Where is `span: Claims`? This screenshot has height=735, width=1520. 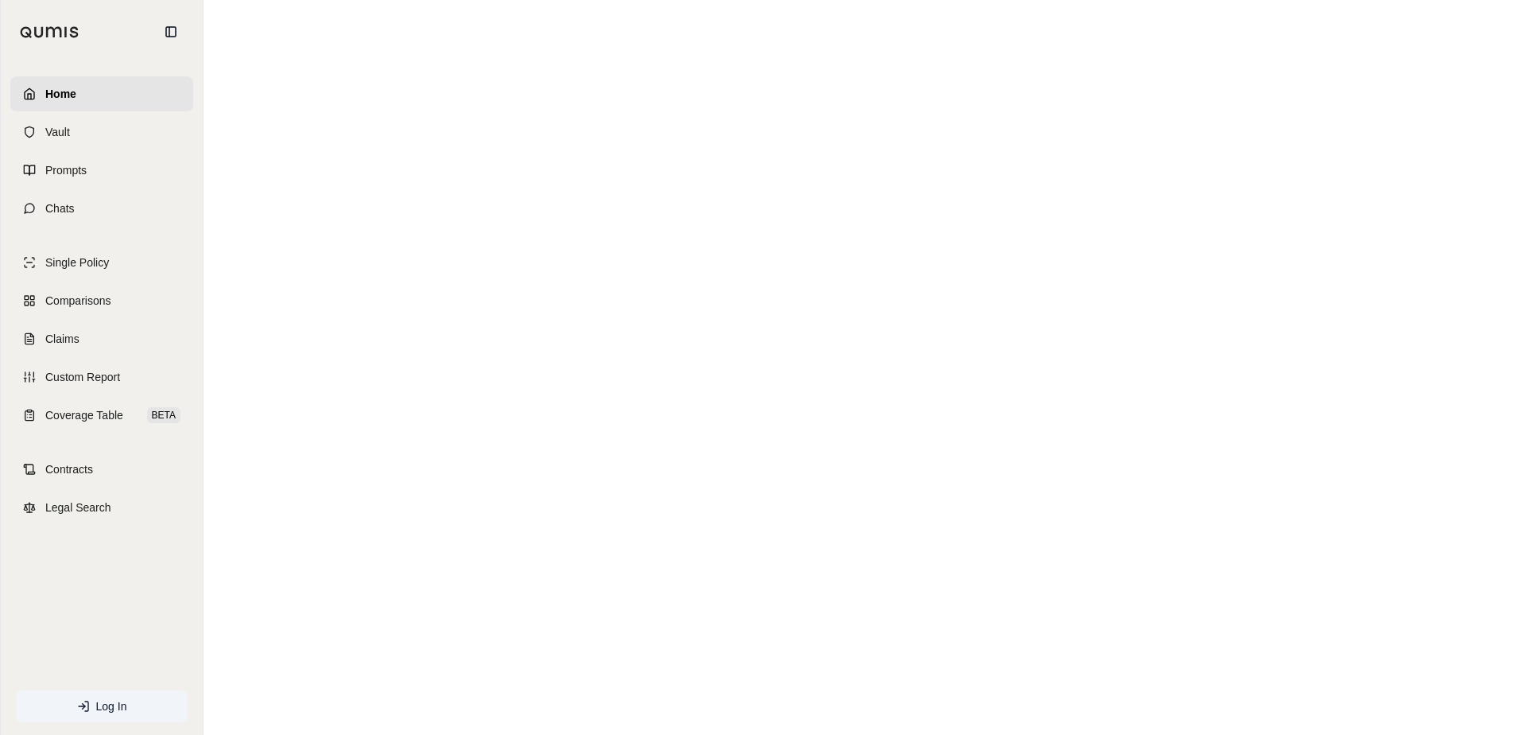
span: Claims is located at coordinates (62, 339).